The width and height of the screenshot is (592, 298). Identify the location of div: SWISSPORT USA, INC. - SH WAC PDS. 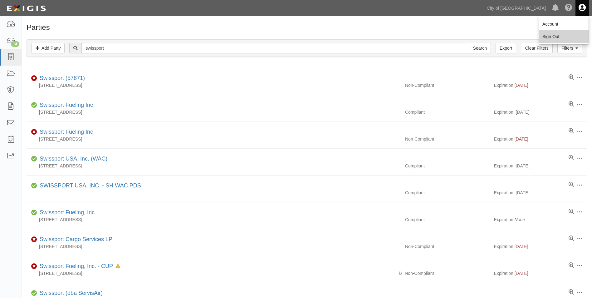
(89, 186).